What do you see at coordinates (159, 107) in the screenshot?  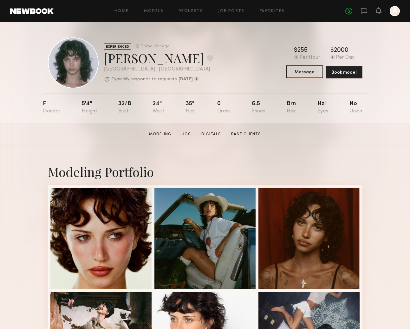 I see `div: 24"` at bounding box center [159, 107].